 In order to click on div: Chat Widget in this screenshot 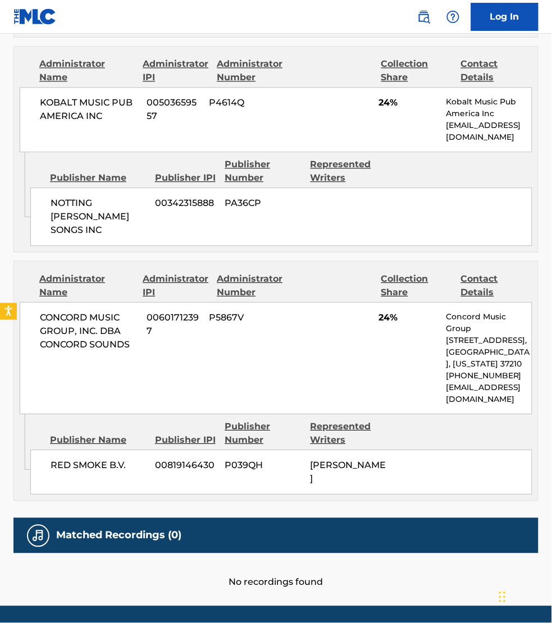, I will do `click(524, 596)`.